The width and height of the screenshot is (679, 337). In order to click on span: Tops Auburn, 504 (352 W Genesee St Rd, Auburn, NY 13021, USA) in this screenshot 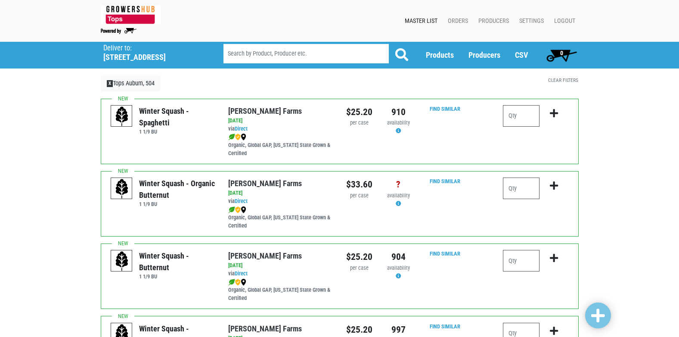, I will do `click(155, 52)`.